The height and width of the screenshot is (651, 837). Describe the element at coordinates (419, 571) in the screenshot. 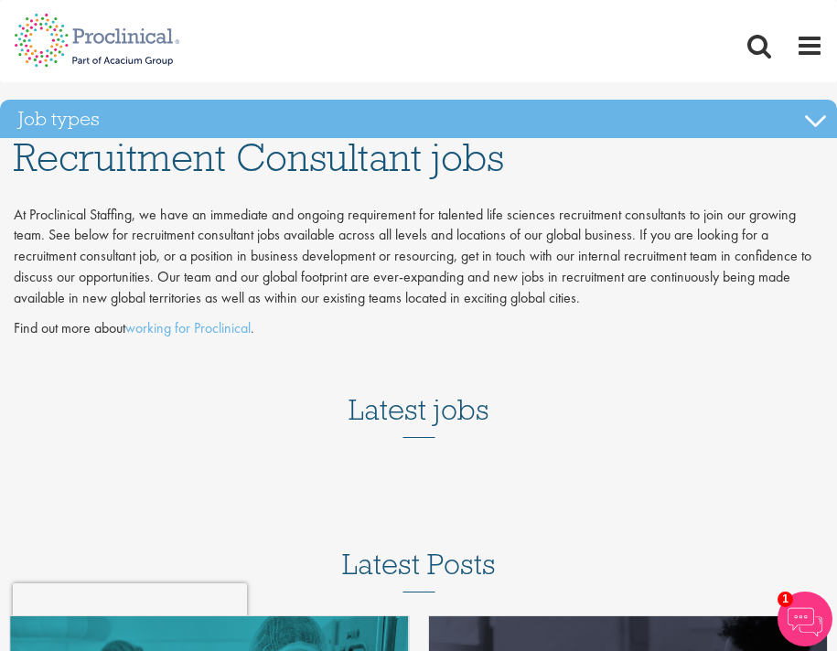

I see `h3: Latest Posts` at that location.